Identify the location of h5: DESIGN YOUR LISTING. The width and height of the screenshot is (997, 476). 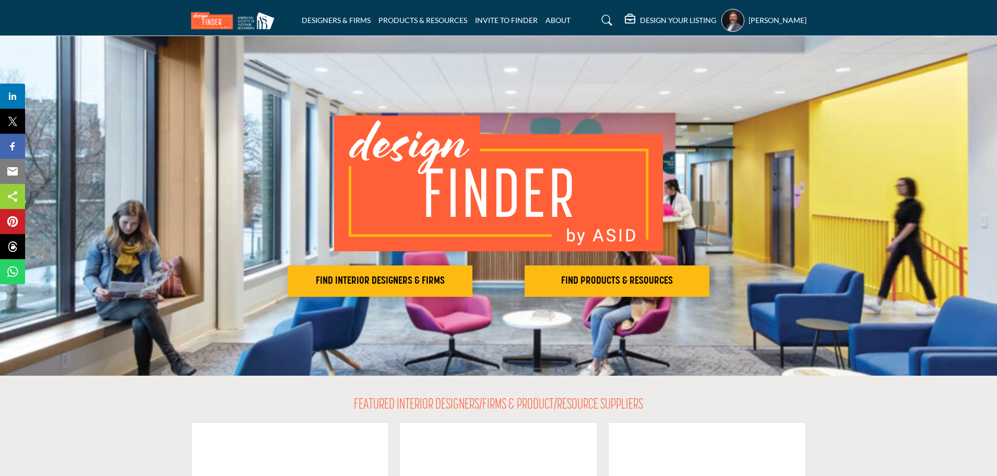
(678, 20).